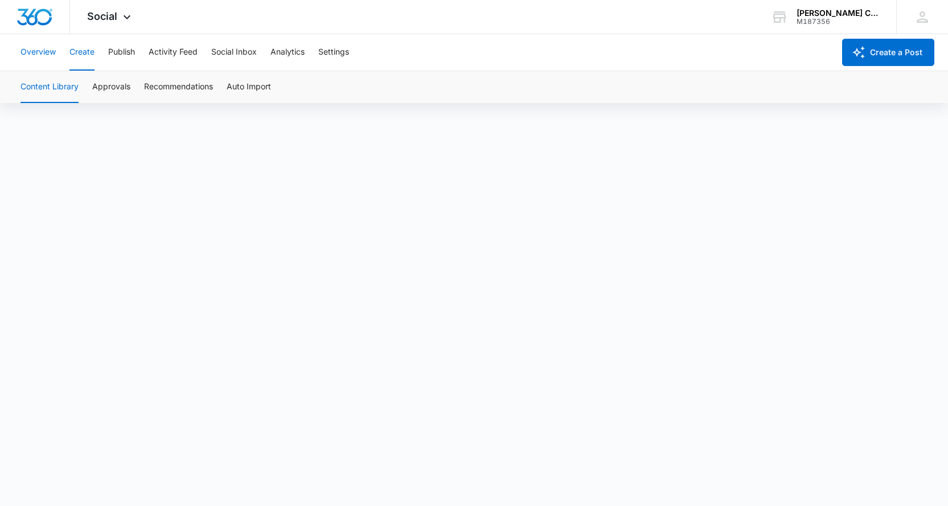 Image resolution: width=948 pixels, height=506 pixels. Describe the element at coordinates (334, 52) in the screenshot. I see `button: Settings` at that location.